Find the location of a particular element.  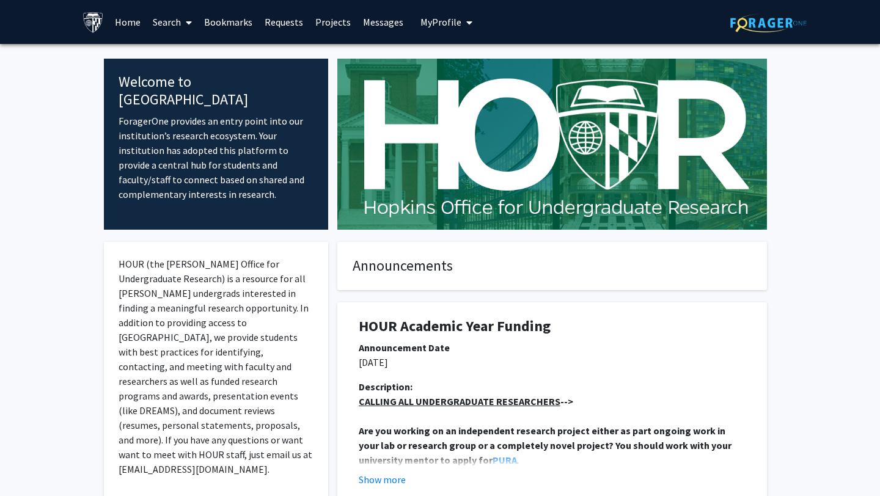

img: Cover Image is located at coordinates (552, 144).